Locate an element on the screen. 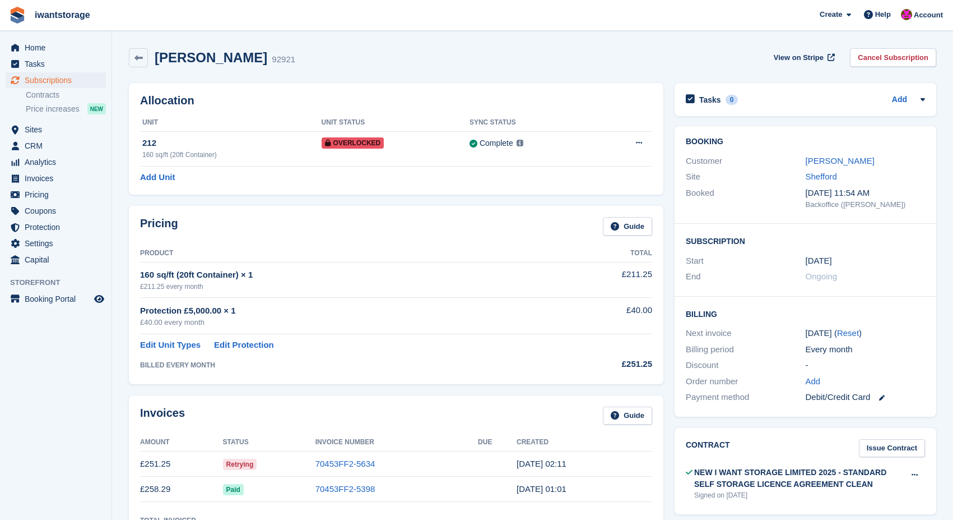 The width and height of the screenshot is (953, 520). a: 70453FF2-5634 is located at coordinates (345, 463).